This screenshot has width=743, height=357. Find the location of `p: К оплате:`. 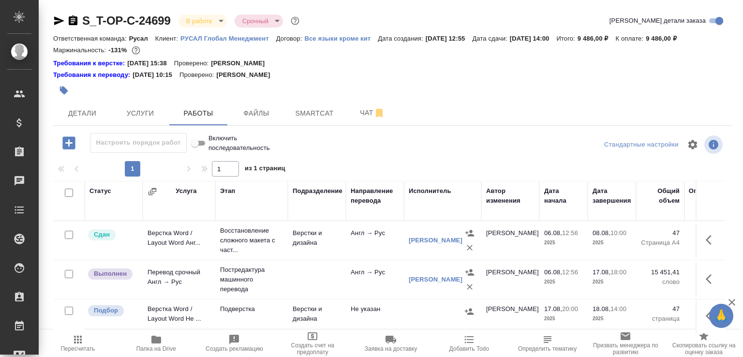

p: К оплате: is located at coordinates (630, 38).